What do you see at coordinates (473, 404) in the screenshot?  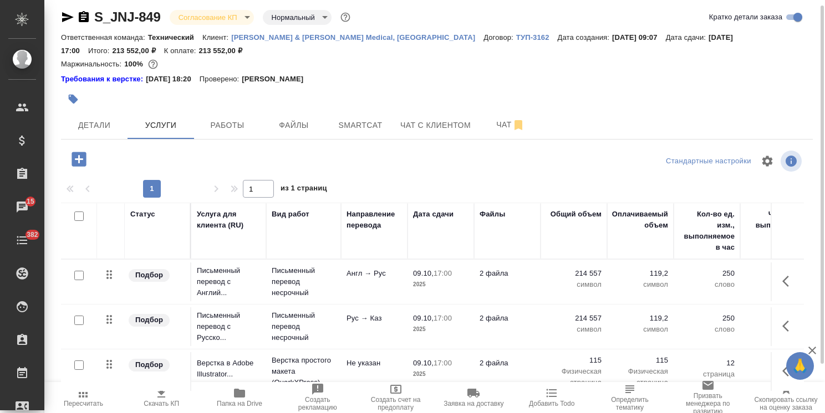 I see `span: Заявка на доставку` at bounding box center [473, 404].